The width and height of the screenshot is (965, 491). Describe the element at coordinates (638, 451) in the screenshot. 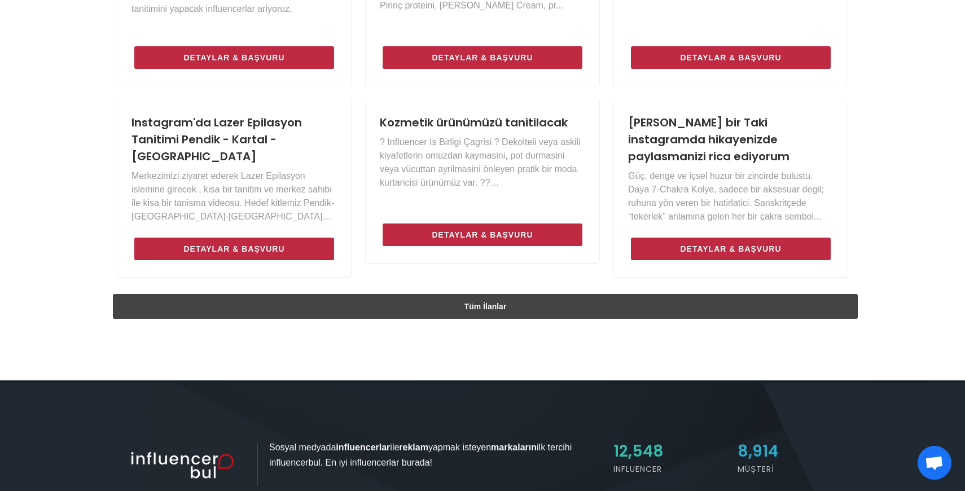

I see `span: 12,548` at that location.